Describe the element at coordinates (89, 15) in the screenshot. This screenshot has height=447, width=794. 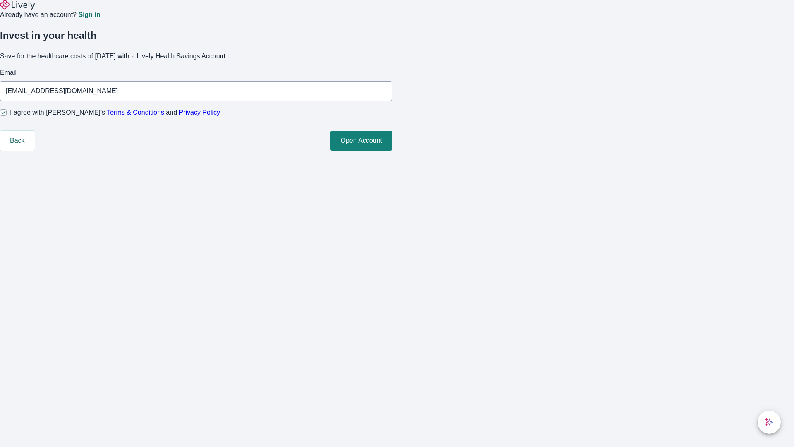
I see `a: Sign in` at that location.